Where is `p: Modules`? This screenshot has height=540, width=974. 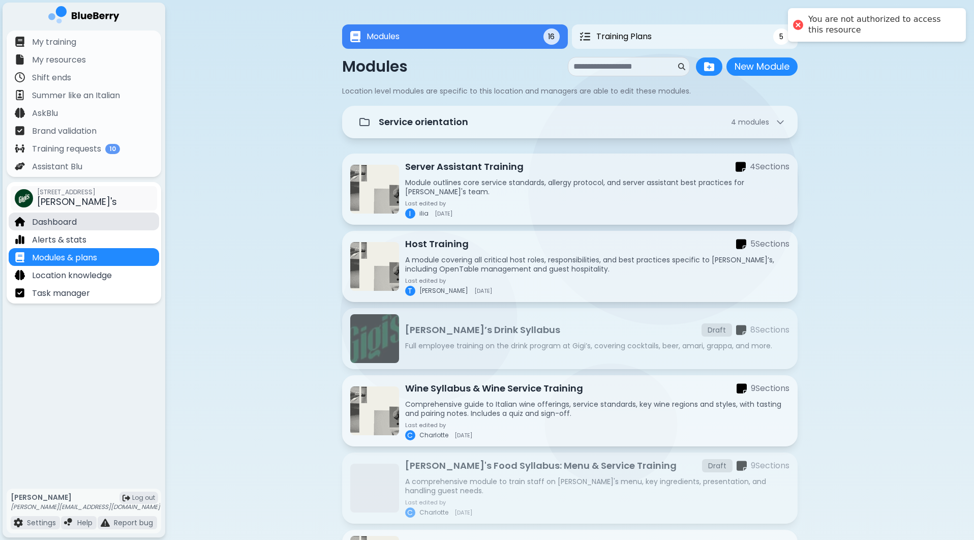 p: Modules is located at coordinates (374, 67).